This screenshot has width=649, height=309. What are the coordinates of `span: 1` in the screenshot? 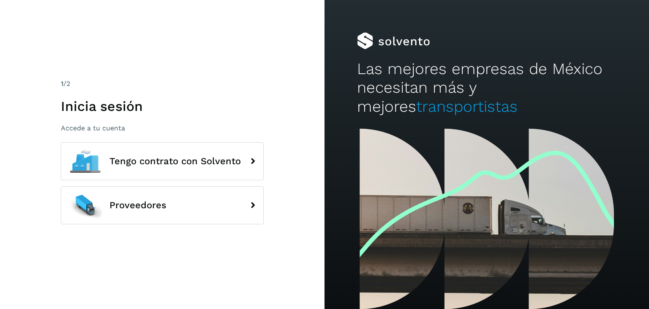 It's located at (62, 83).